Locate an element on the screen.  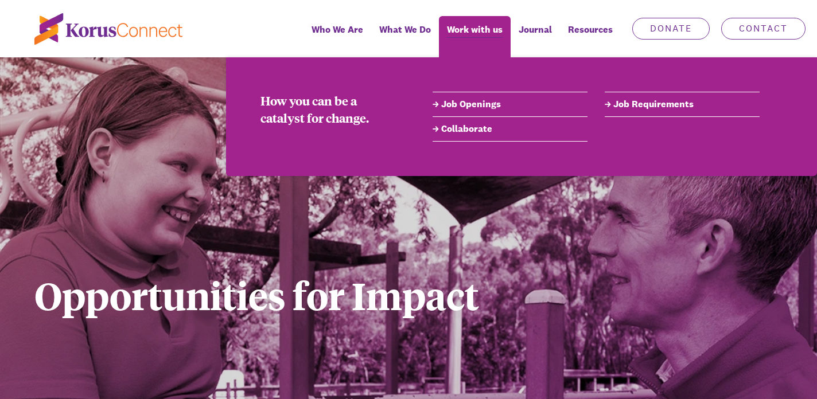
span: Work with us is located at coordinates (474, 29).